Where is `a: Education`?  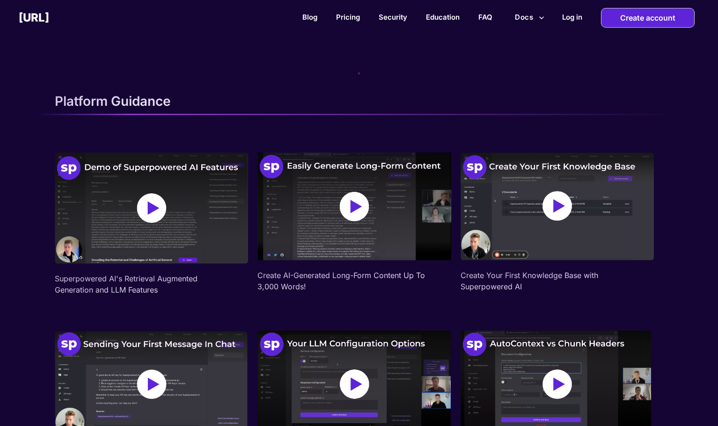
a: Education is located at coordinates (443, 17).